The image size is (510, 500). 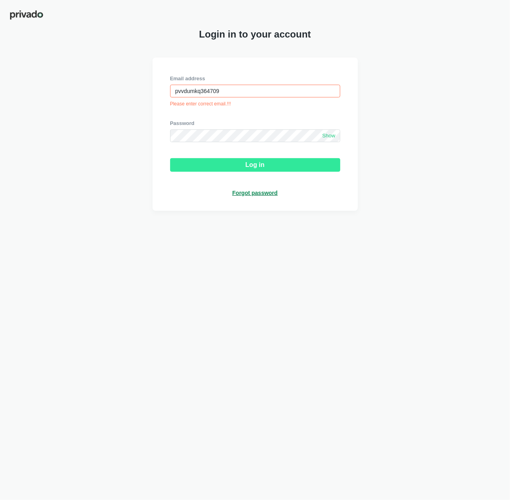 What do you see at coordinates (255, 165) in the screenshot?
I see `div: Log in` at bounding box center [255, 165].